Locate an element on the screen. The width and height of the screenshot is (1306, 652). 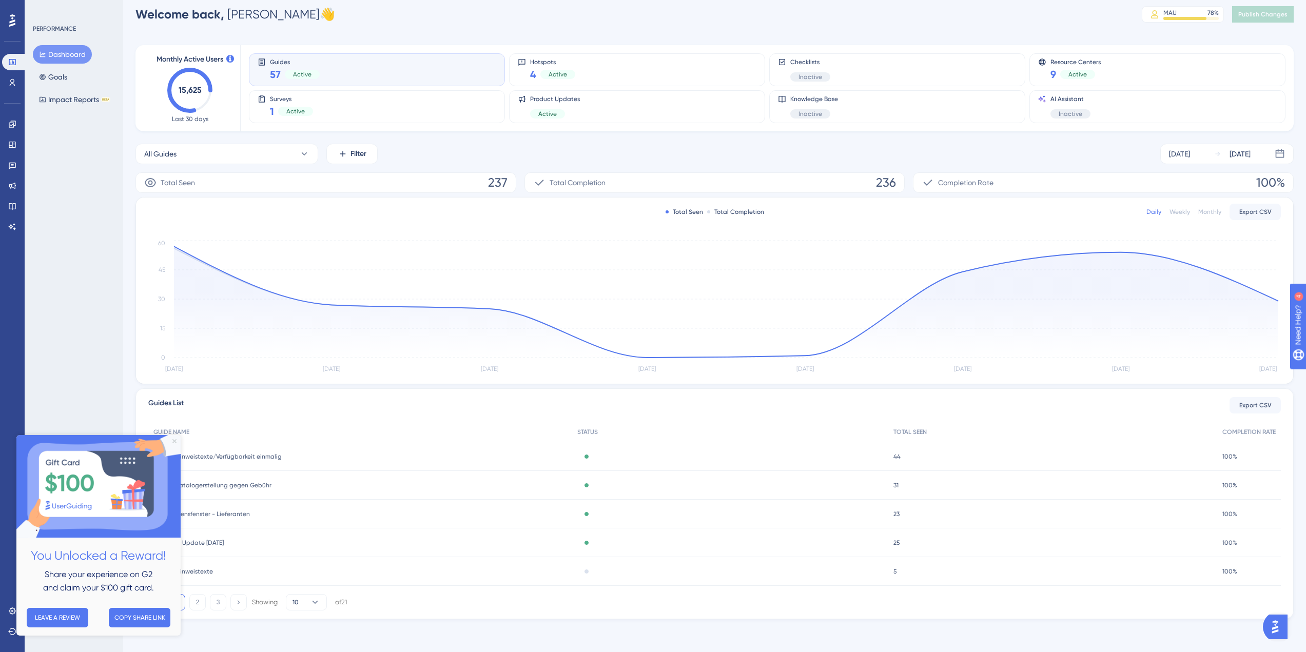
span: 44 is located at coordinates (897, 457).